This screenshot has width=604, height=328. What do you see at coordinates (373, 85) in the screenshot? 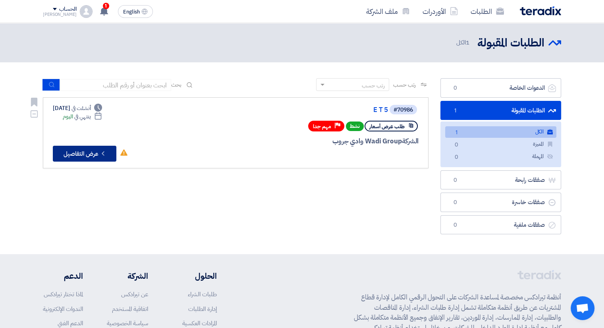
I see `div: رتب حسب` at bounding box center [373, 85].